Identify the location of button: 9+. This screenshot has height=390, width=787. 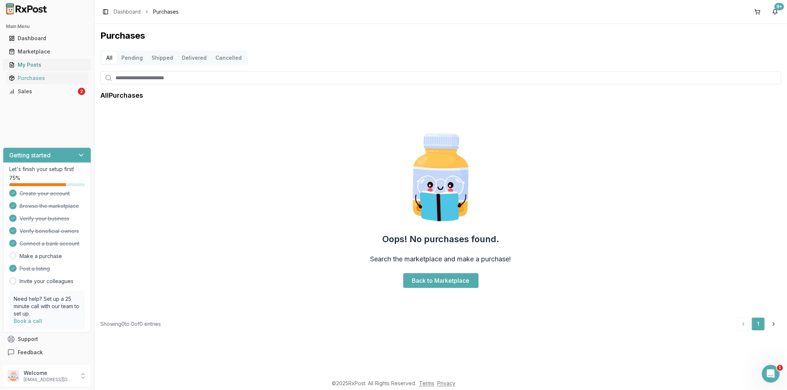
(775, 12).